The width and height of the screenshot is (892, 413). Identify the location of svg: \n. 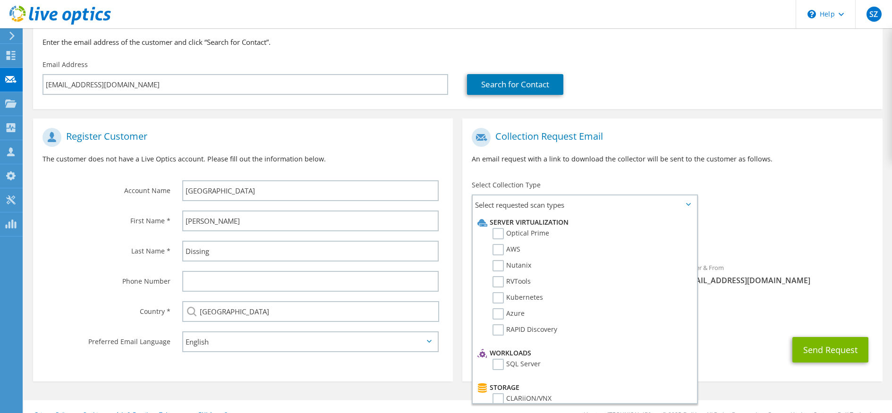
(811, 14).